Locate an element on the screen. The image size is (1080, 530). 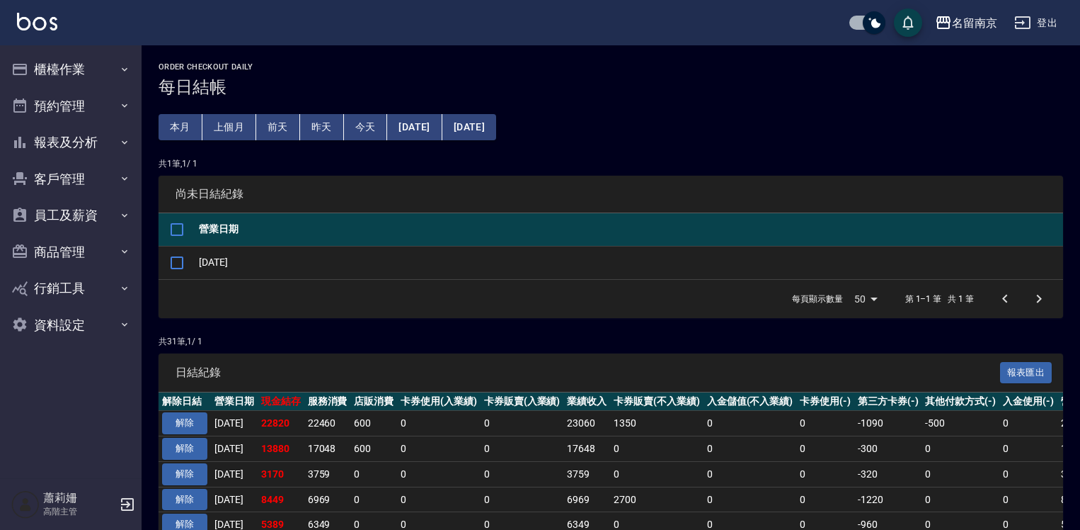
button: save is located at coordinates (908, 23).